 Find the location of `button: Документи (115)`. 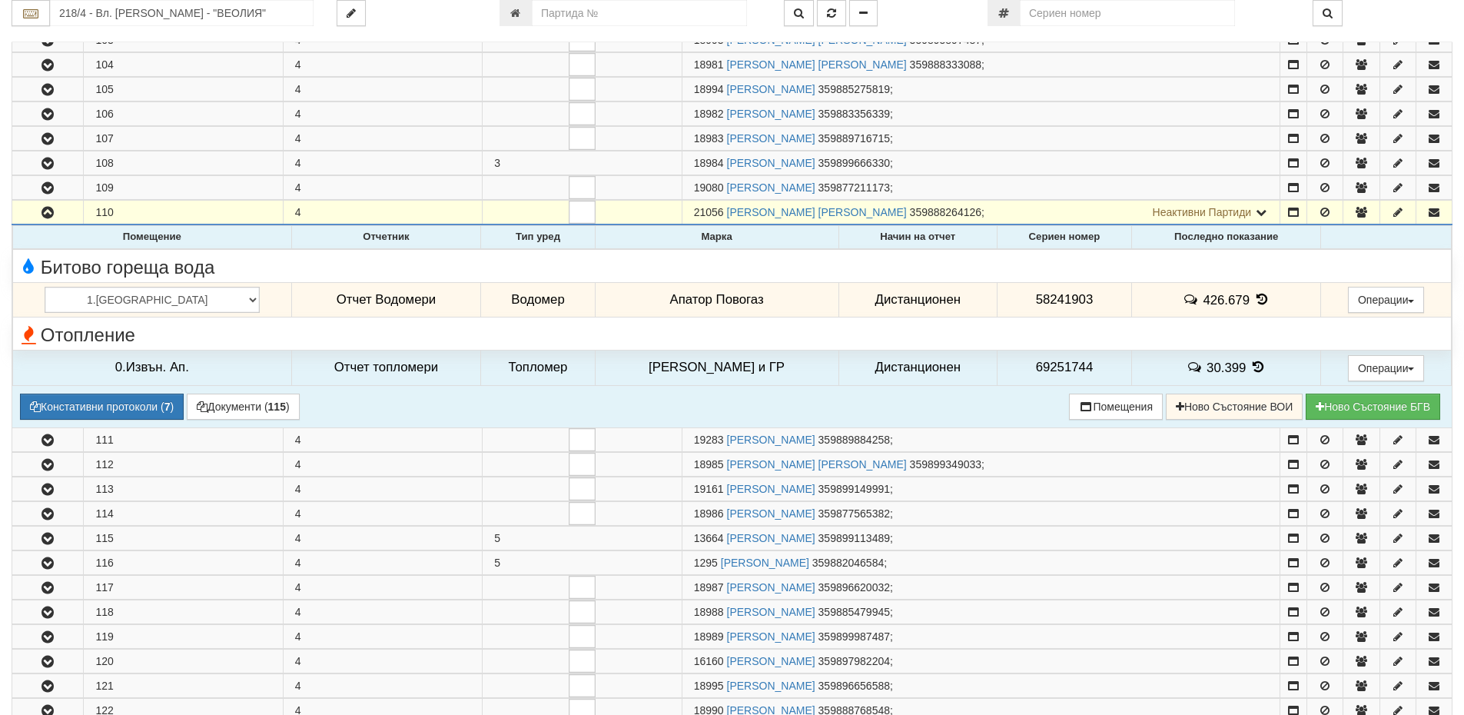

button: Документи (115) is located at coordinates (243, 406).